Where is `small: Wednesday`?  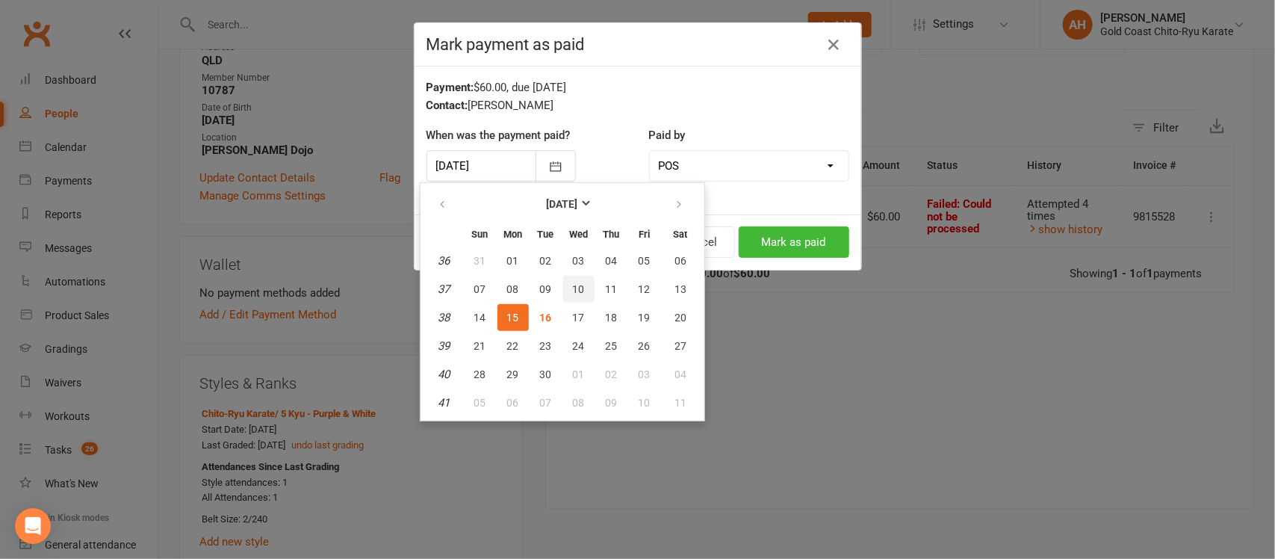
small: Wednesday is located at coordinates (578, 234).